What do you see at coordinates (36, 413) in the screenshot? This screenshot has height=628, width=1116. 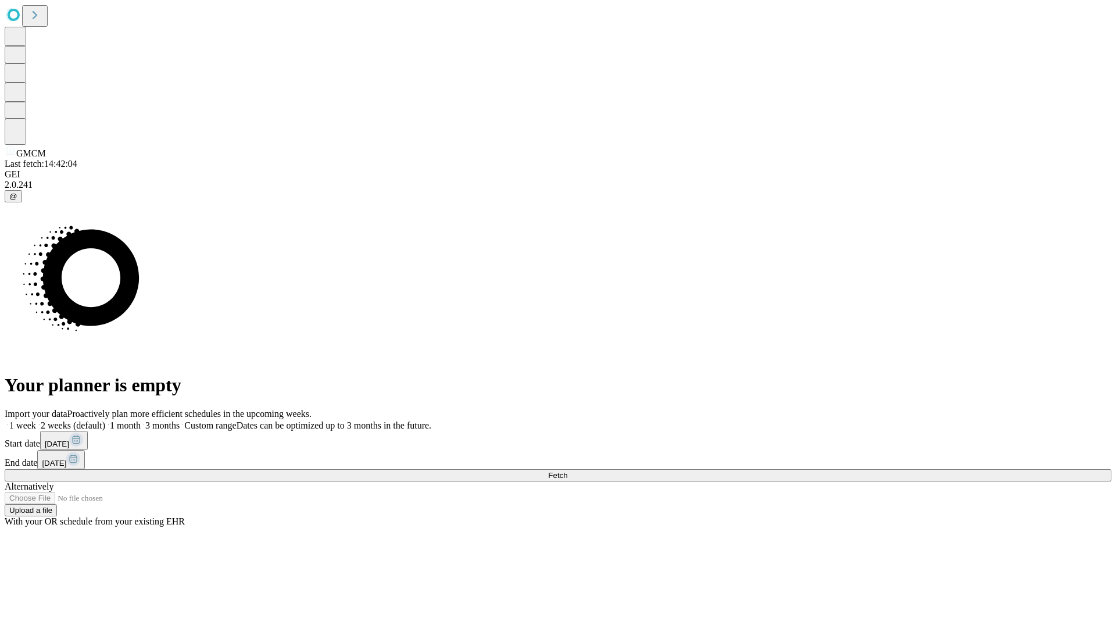 I see `span: Import your data` at bounding box center [36, 413].